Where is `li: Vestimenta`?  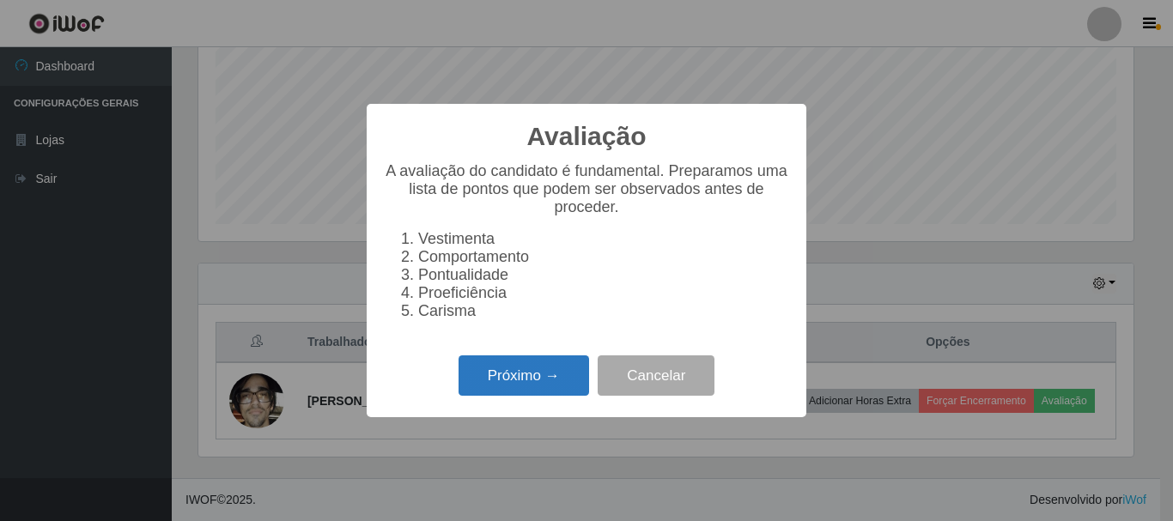 li: Vestimenta is located at coordinates (604, 239).